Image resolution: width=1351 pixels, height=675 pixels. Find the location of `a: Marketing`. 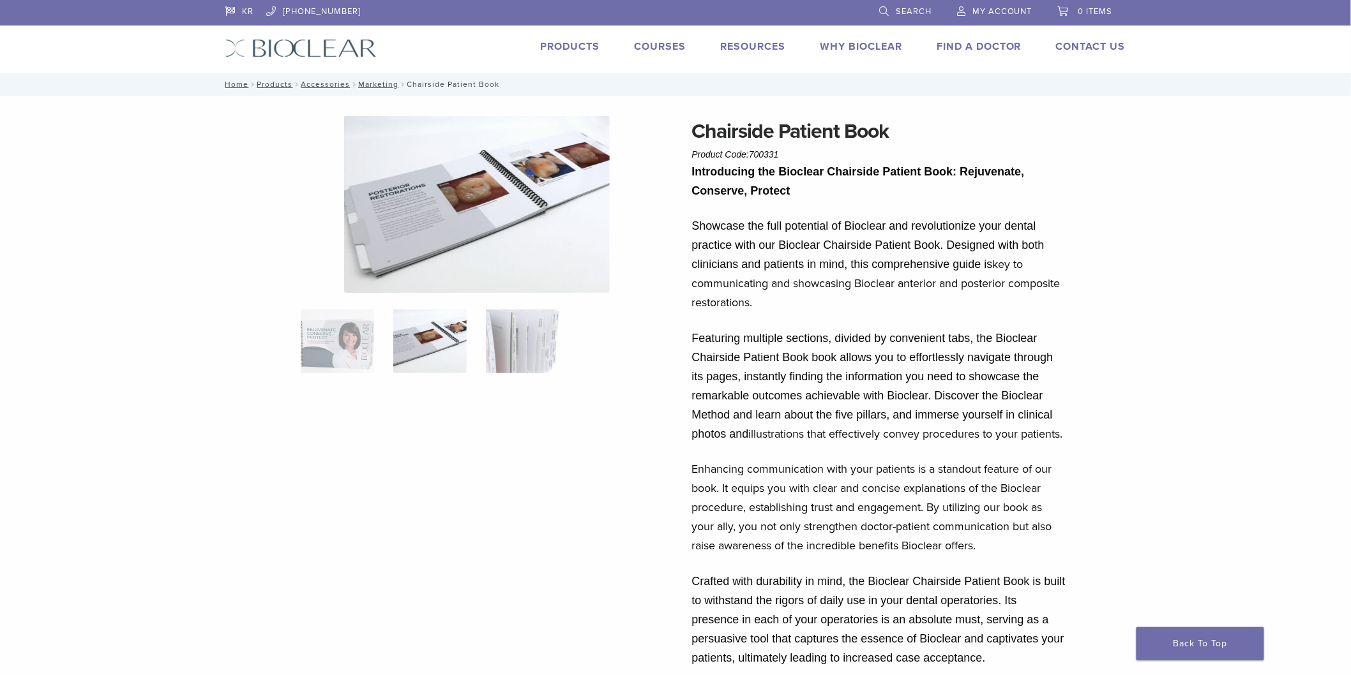

a: Marketing is located at coordinates (378, 84).